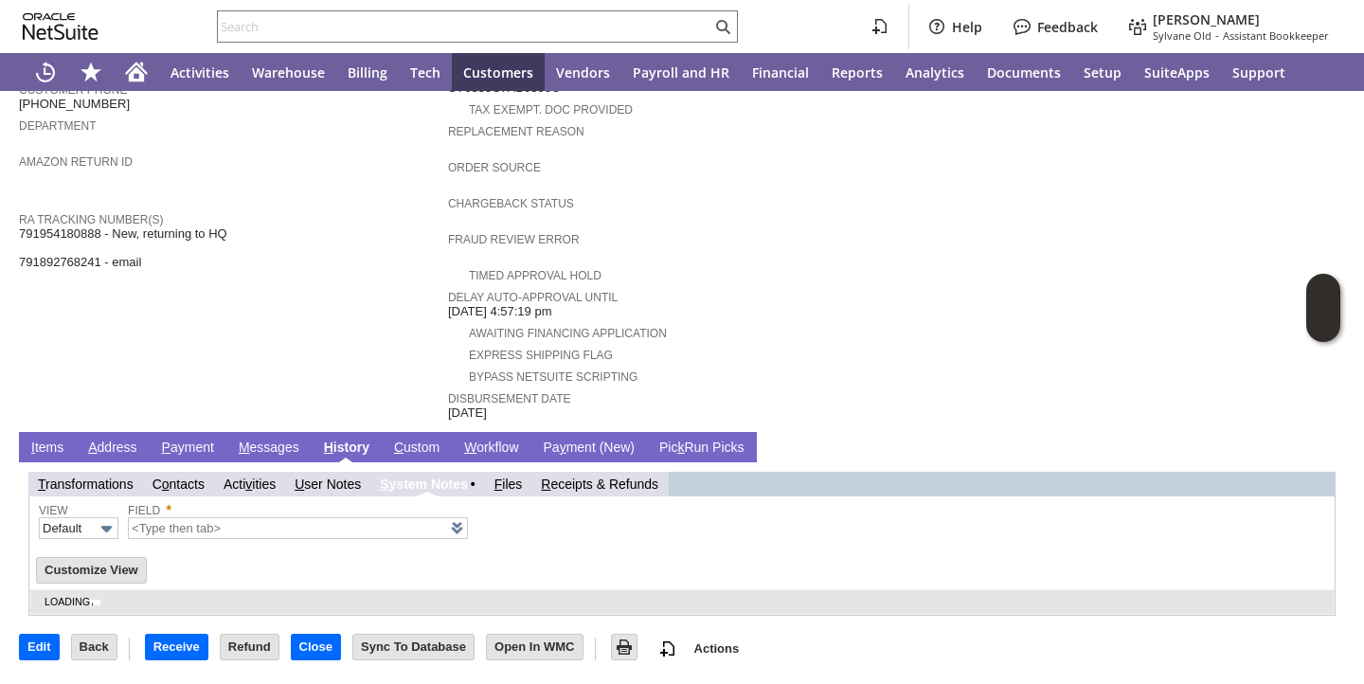 The height and width of the screenshot is (684, 1364). Describe the element at coordinates (1103, 72) in the screenshot. I see `a: Setup` at that location.